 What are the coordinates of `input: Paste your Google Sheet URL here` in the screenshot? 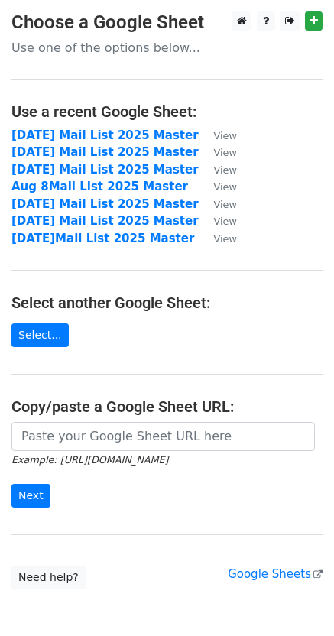 It's located at (163, 436).